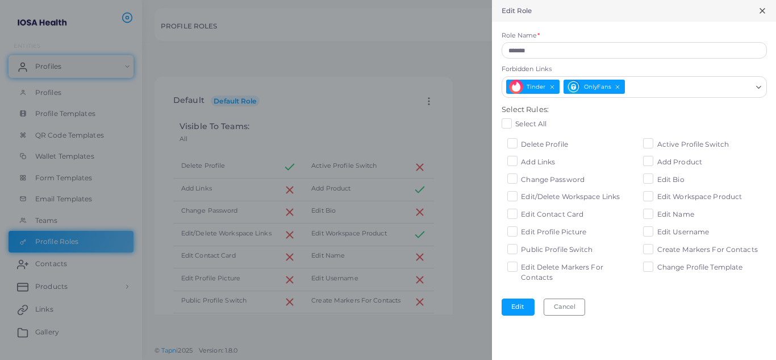 The width and height of the screenshot is (776, 360). What do you see at coordinates (525, 116) in the screenshot?
I see `div: Select Rules:` at bounding box center [525, 116].